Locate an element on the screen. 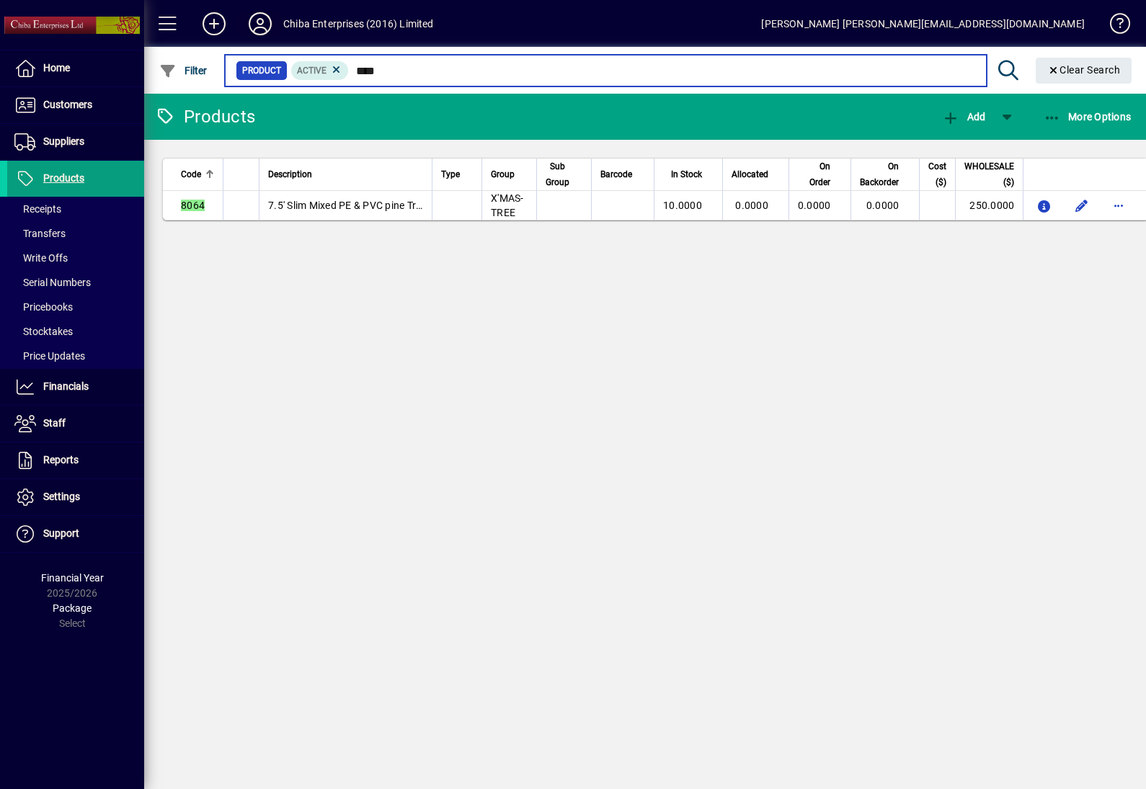  span: Group is located at coordinates (502, 174).